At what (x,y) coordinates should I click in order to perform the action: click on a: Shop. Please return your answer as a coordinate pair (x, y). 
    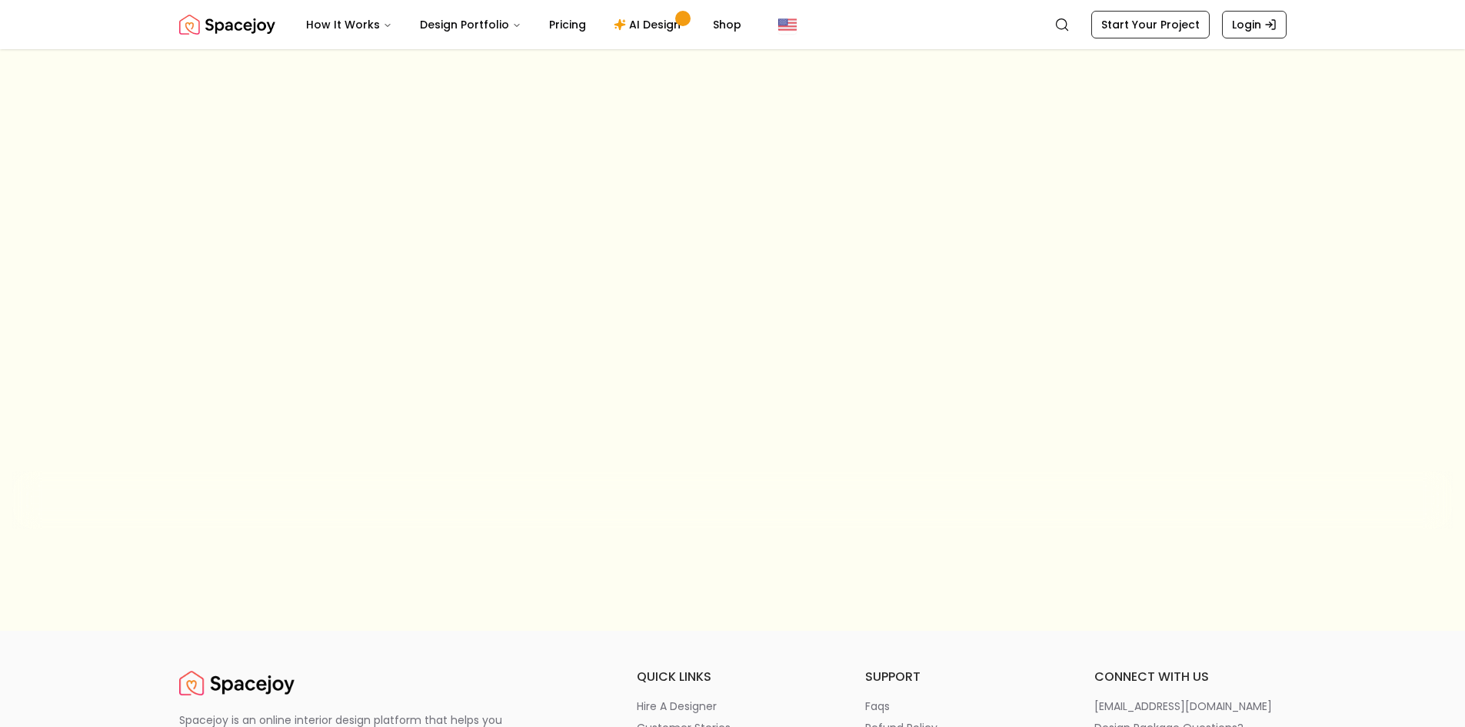
    Looking at the image, I should click on (727, 25).